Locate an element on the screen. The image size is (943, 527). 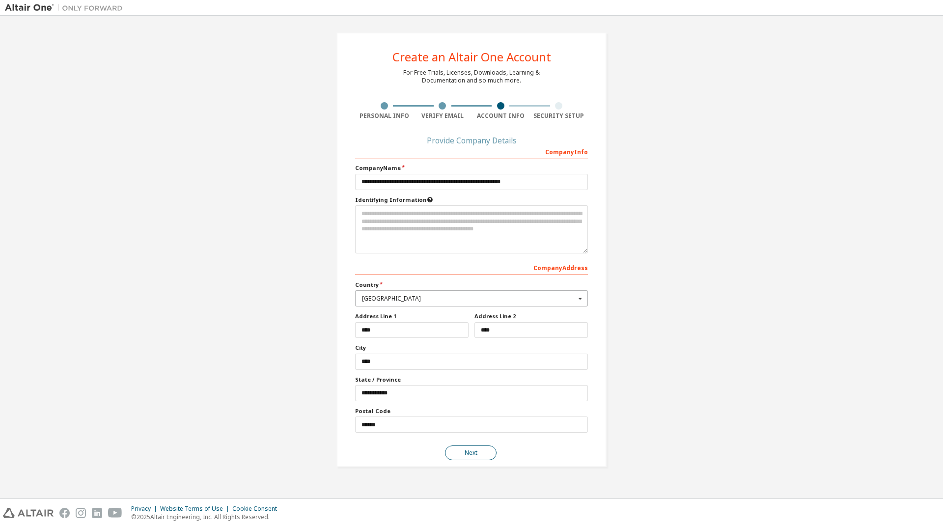
div: Verify Email is located at coordinates (442, 116).